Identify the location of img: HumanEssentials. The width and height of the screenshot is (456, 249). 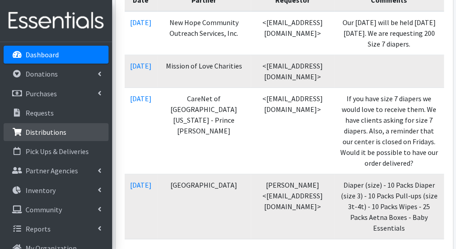
(56, 21).